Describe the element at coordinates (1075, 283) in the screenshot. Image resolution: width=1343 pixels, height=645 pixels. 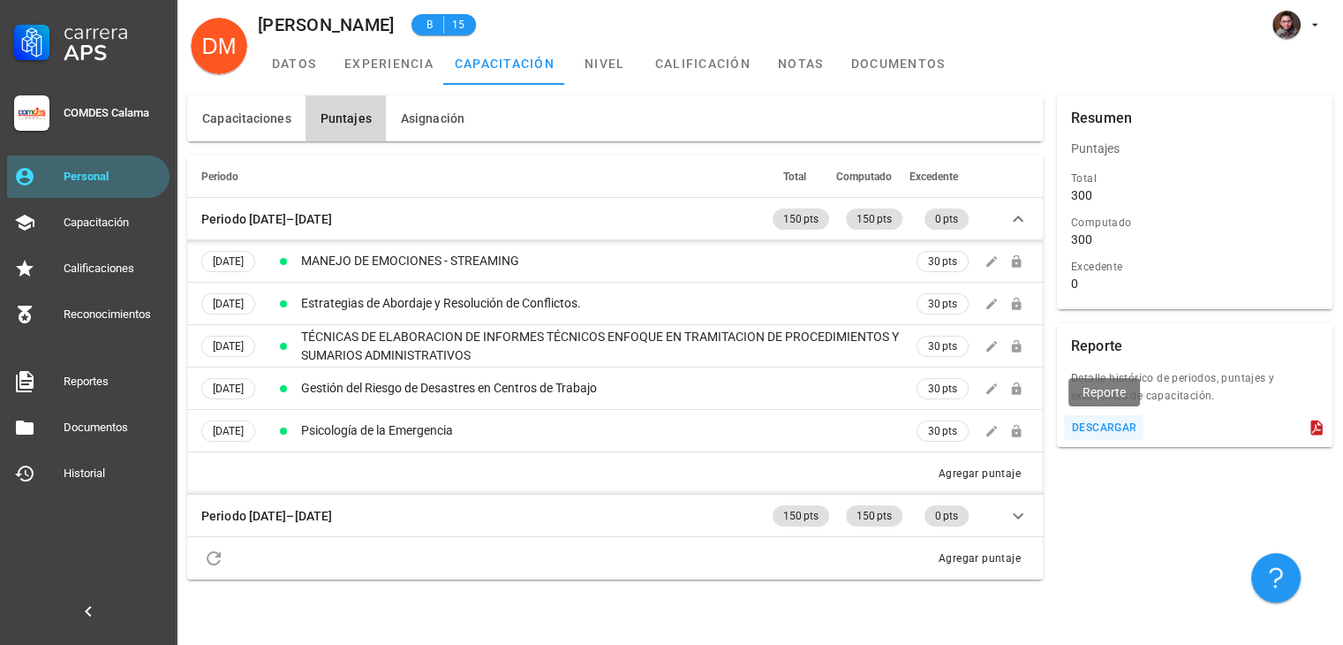
I see `div: 0` at that location.